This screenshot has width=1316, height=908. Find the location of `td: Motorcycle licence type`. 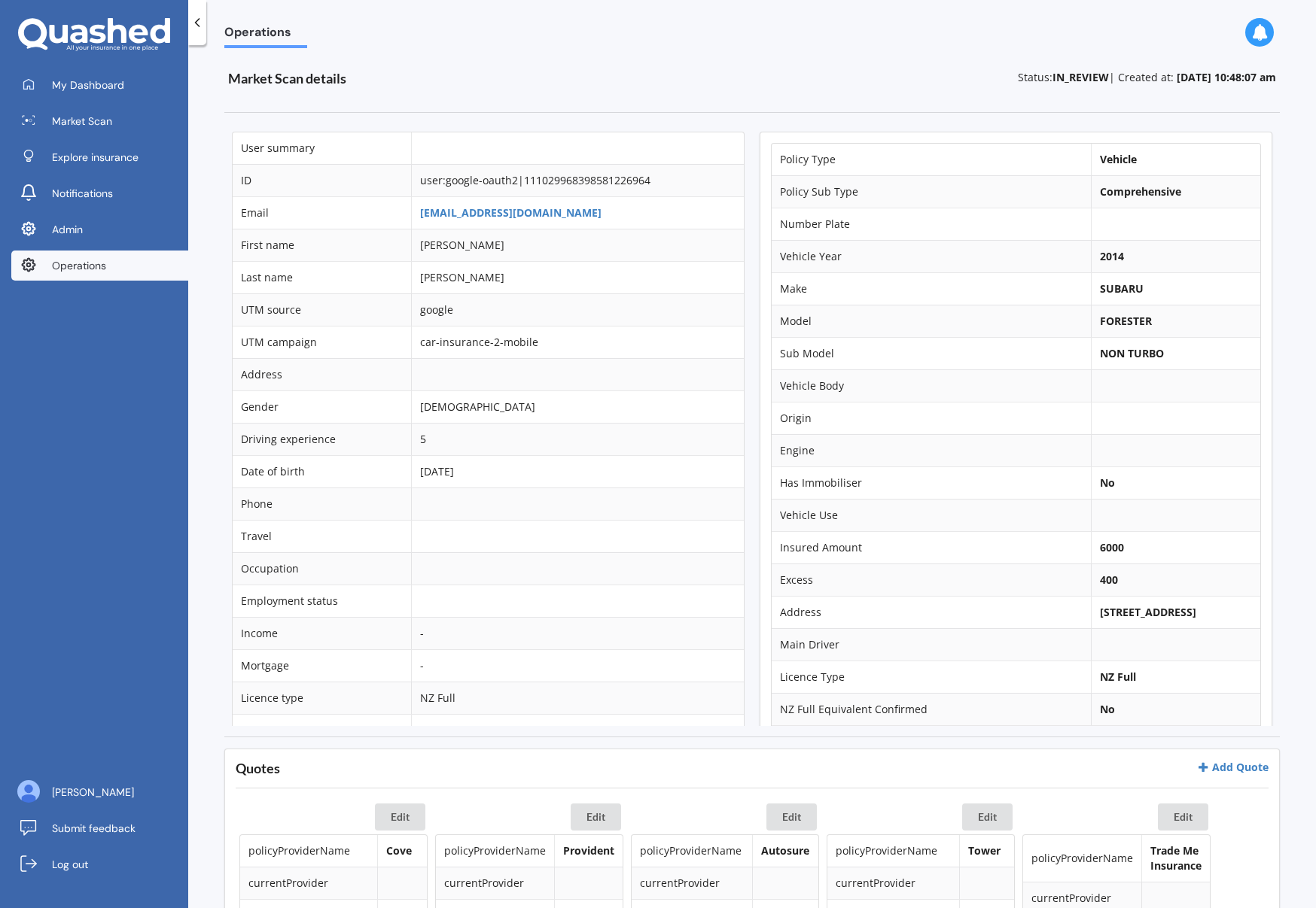

td: Motorcycle licence type is located at coordinates (321, 730).